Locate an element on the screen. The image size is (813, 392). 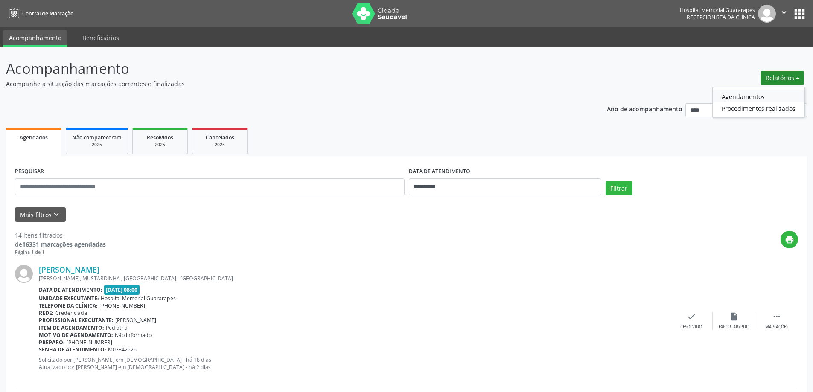
i: check is located at coordinates (691, 317).